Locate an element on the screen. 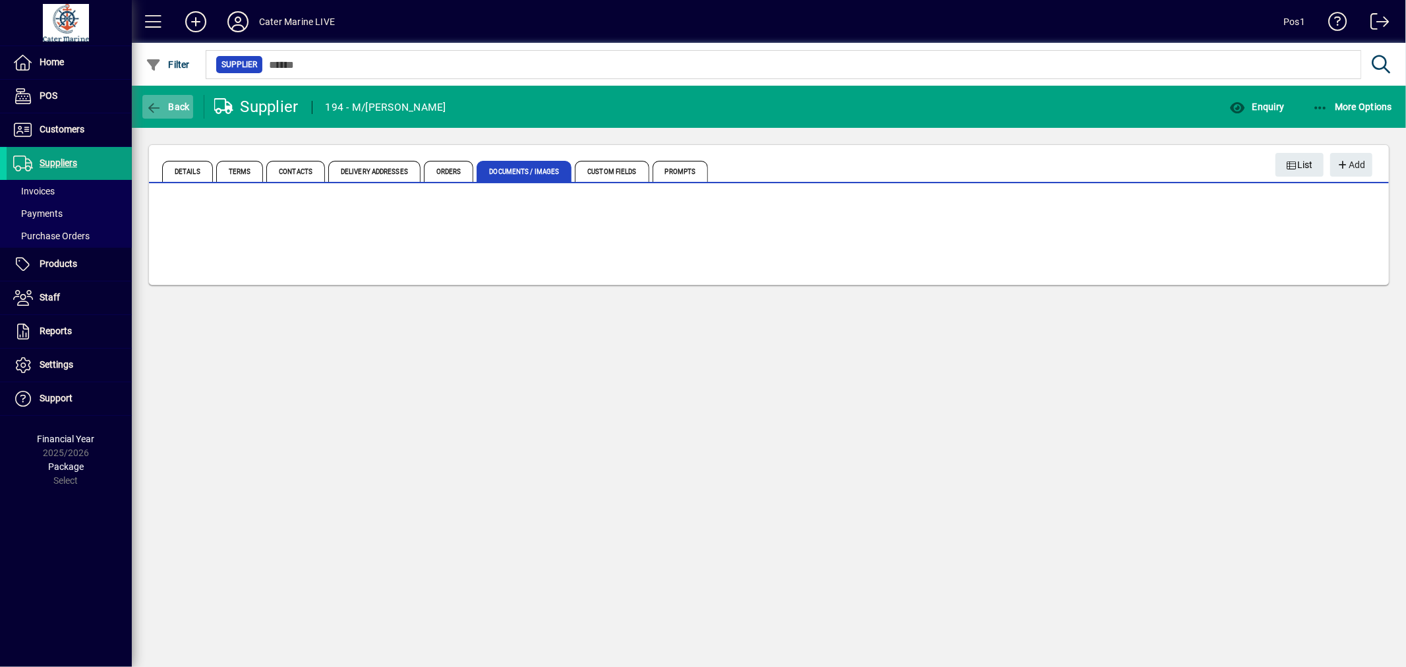  span: Customers is located at coordinates (62, 129).